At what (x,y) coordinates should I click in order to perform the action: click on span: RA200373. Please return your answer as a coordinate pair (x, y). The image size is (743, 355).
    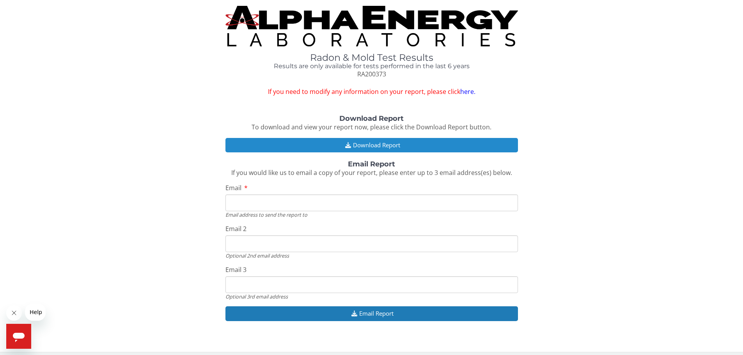
    Looking at the image, I should click on (372, 74).